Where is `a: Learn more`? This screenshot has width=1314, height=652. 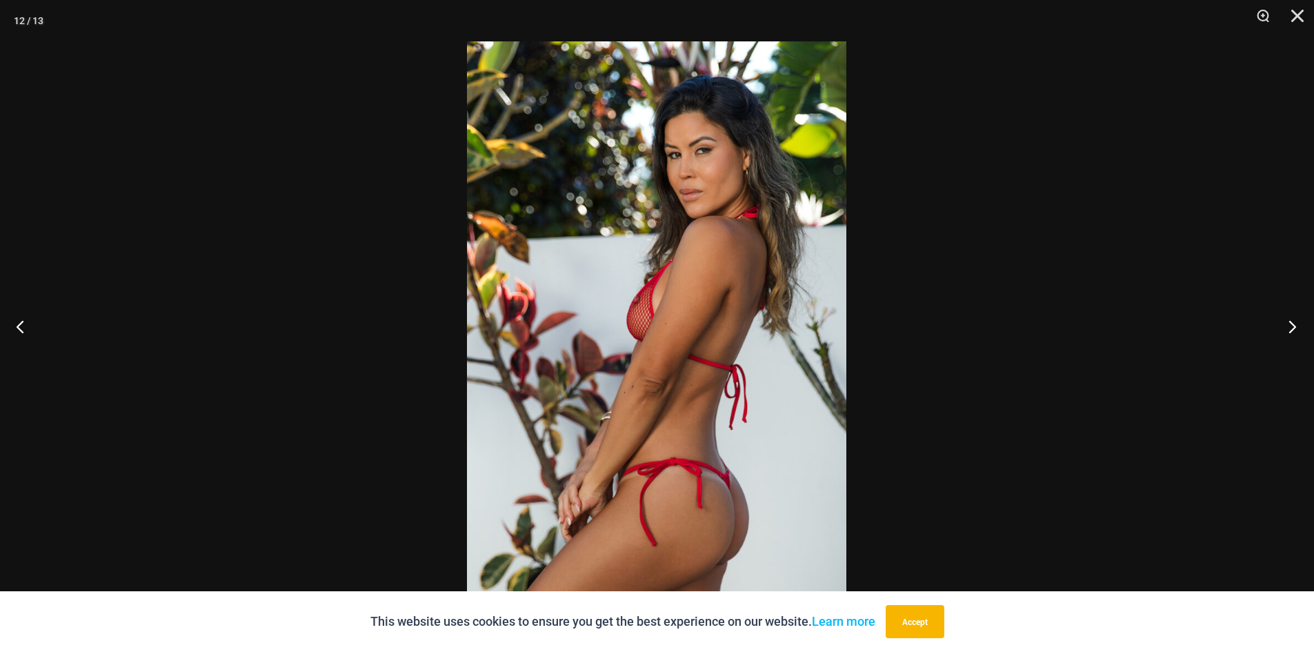 a: Learn more is located at coordinates (844, 621).